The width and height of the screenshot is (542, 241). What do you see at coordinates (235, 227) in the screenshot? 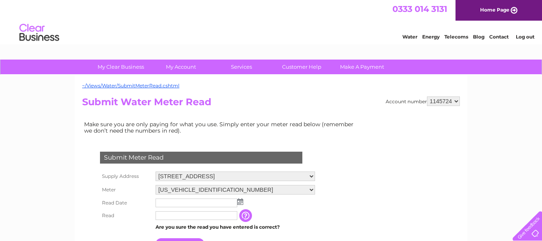
I see `td: Are you sure the read you have entered is correct?` at bounding box center [235, 227].